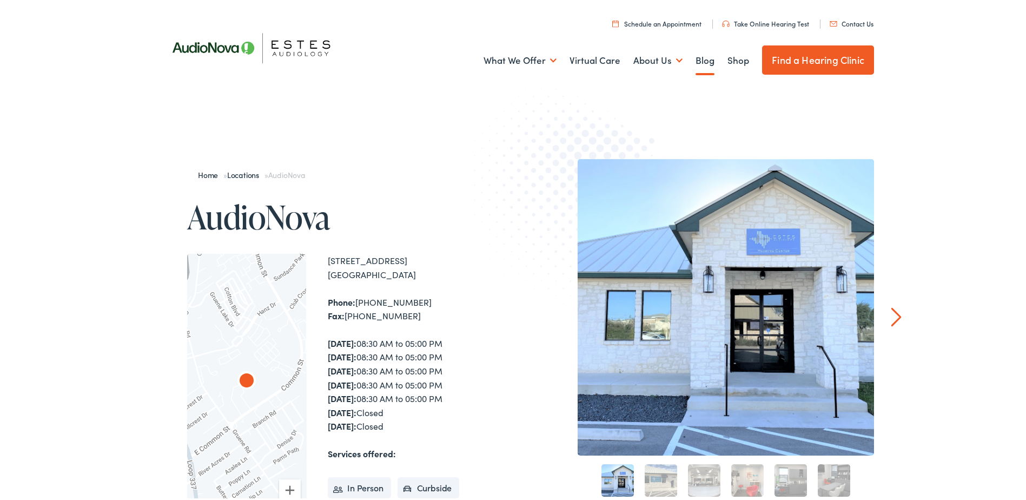 The width and height of the screenshot is (1026, 500). What do you see at coordinates (210, 173) in the screenshot?
I see `a: Home` at bounding box center [210, 173].